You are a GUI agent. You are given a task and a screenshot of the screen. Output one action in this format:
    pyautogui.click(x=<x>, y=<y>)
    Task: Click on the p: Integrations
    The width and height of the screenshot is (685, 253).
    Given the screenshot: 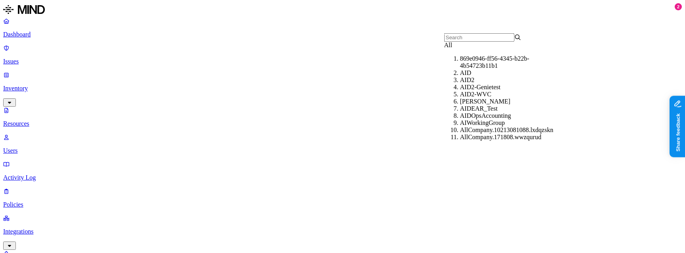 What is the action you would take?
    pyautogui.click(x=342, y=232)
    